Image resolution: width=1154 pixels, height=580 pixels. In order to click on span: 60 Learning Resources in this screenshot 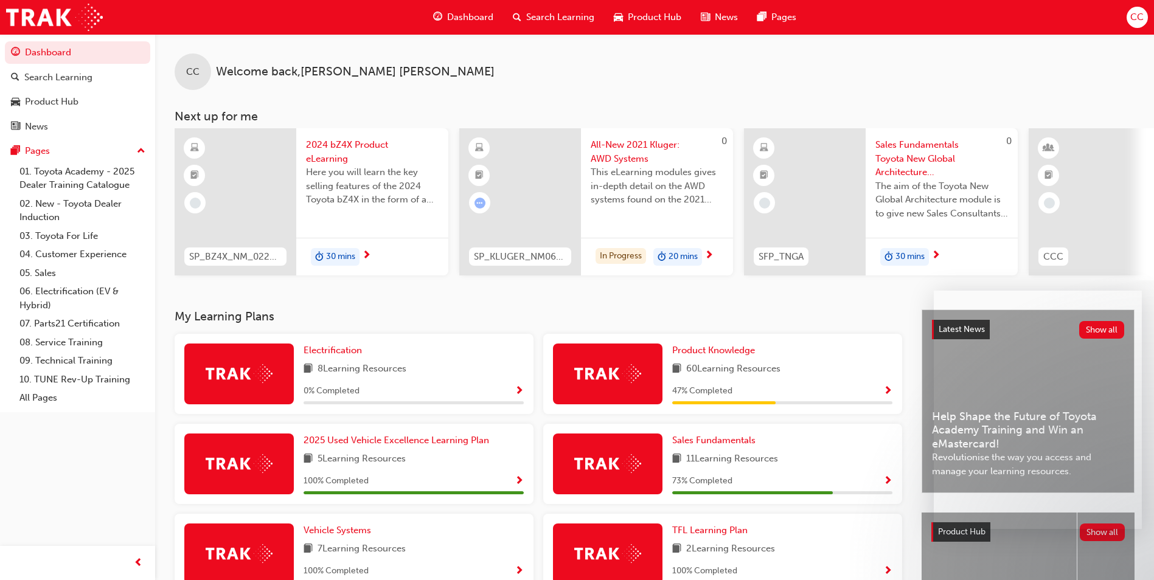, I will do `click(733, 369)`.